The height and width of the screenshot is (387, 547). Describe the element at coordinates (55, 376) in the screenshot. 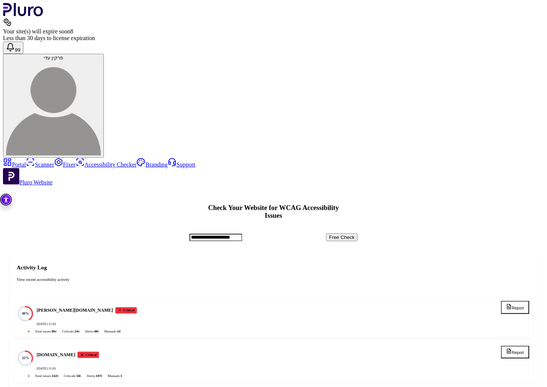

I see `span: 142` at that location.